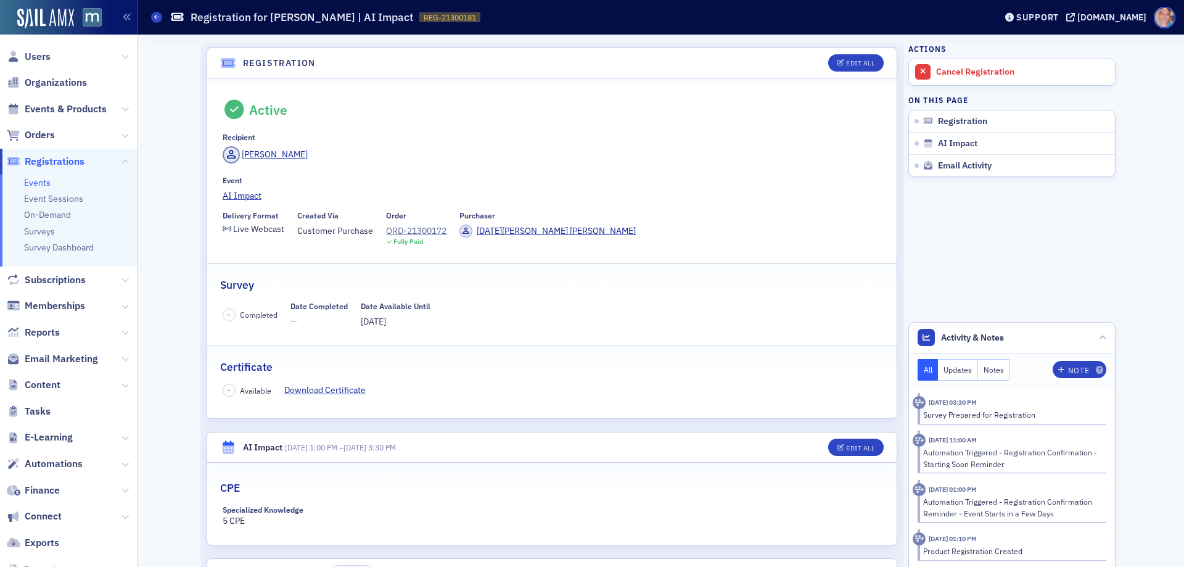 The height and width of the screenshot is (567, 1184). What do you see at coordinates (279, 63) in the screenshot?
I see `h4: Registration` at bounding box center [279, 63].